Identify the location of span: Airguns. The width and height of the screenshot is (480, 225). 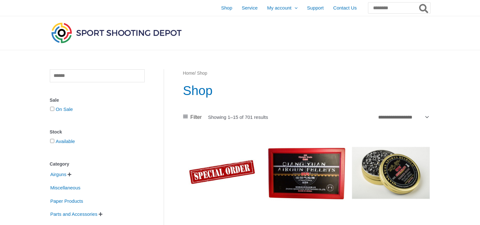
(58, 174).